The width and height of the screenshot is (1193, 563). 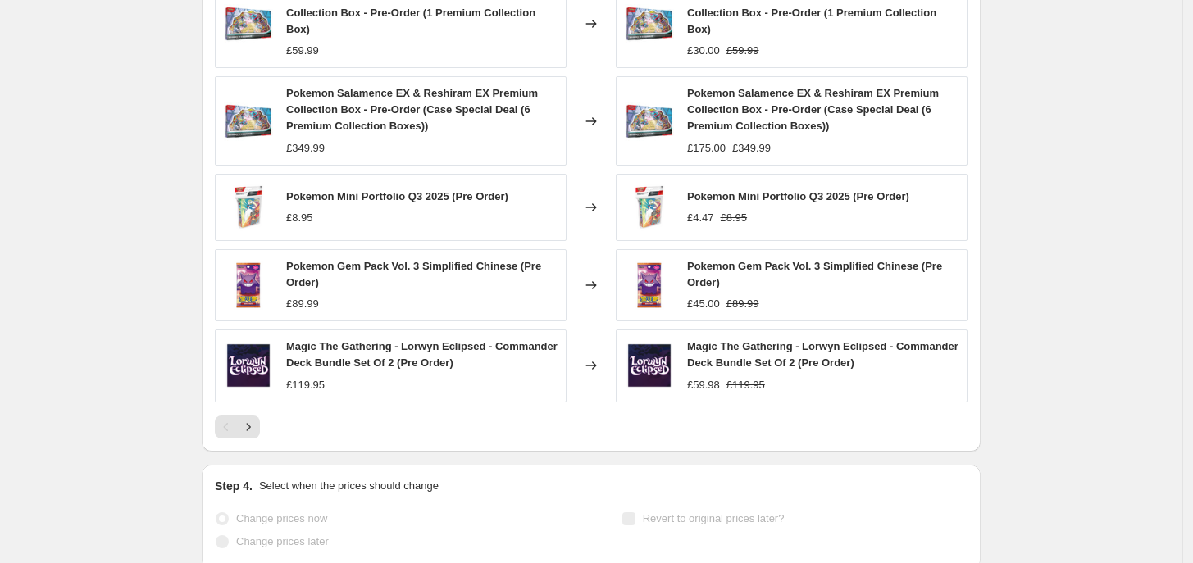 I want to click on p: Select when the prices should change, so click(x=349, y=486).